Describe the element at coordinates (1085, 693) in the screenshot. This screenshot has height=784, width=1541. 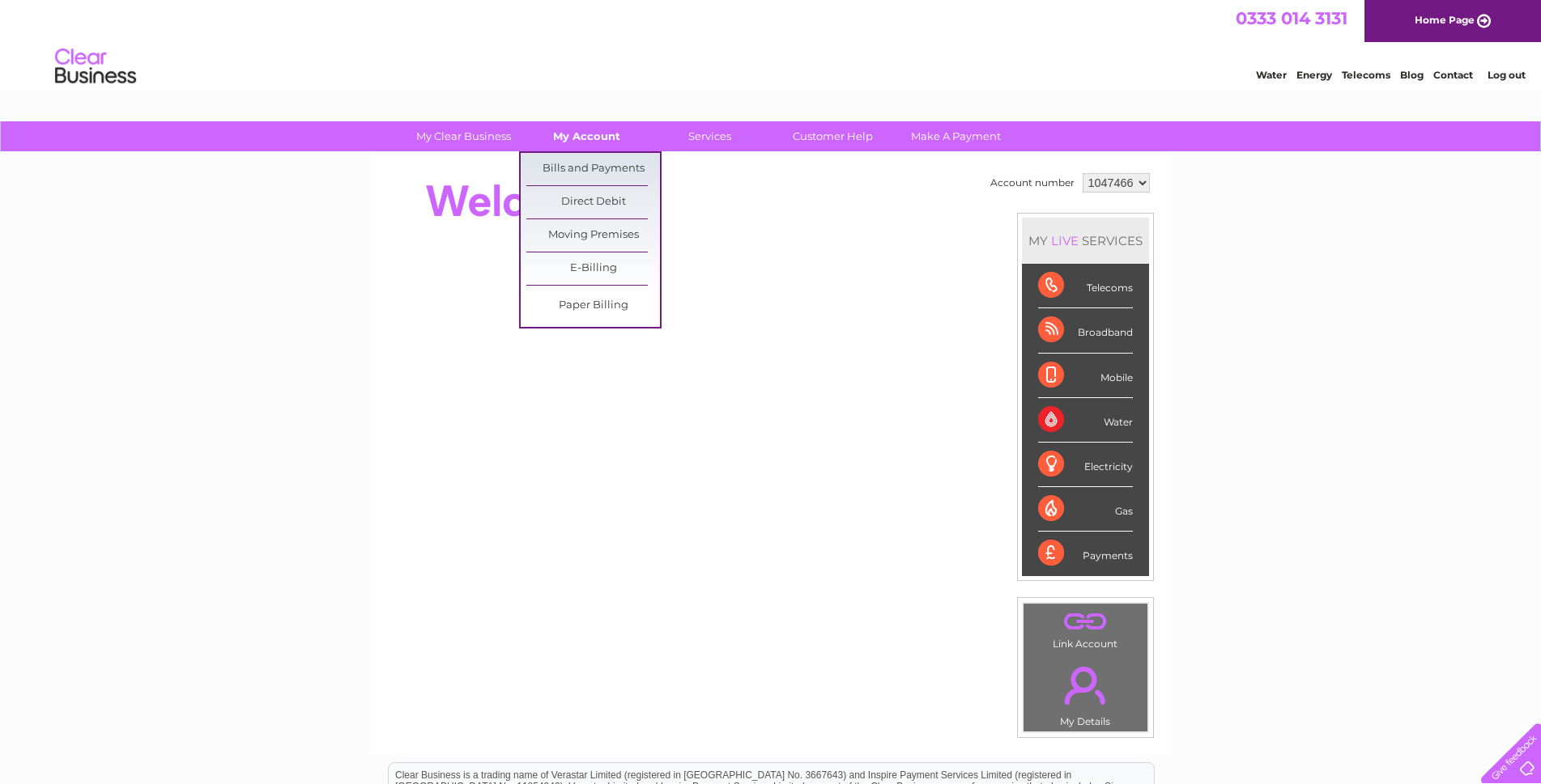
I see `td: My Details` at that location.